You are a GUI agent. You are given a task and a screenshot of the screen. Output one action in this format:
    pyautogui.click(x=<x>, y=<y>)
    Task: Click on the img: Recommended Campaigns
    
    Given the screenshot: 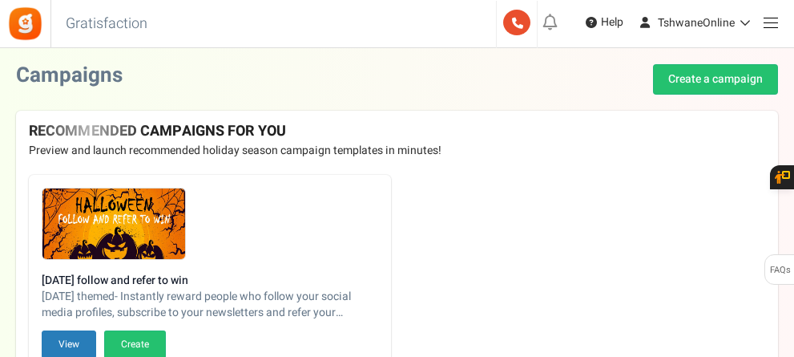 What is the action you would take?
    pyautogui.click(x=114, y=224)
    